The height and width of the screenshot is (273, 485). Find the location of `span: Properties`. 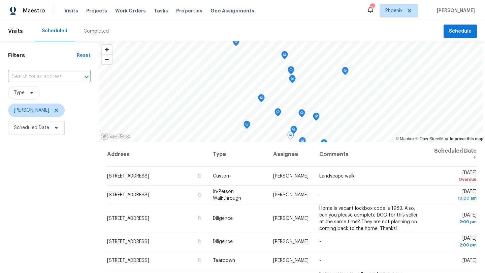

span: Properties is located at coordinates (189, 11).